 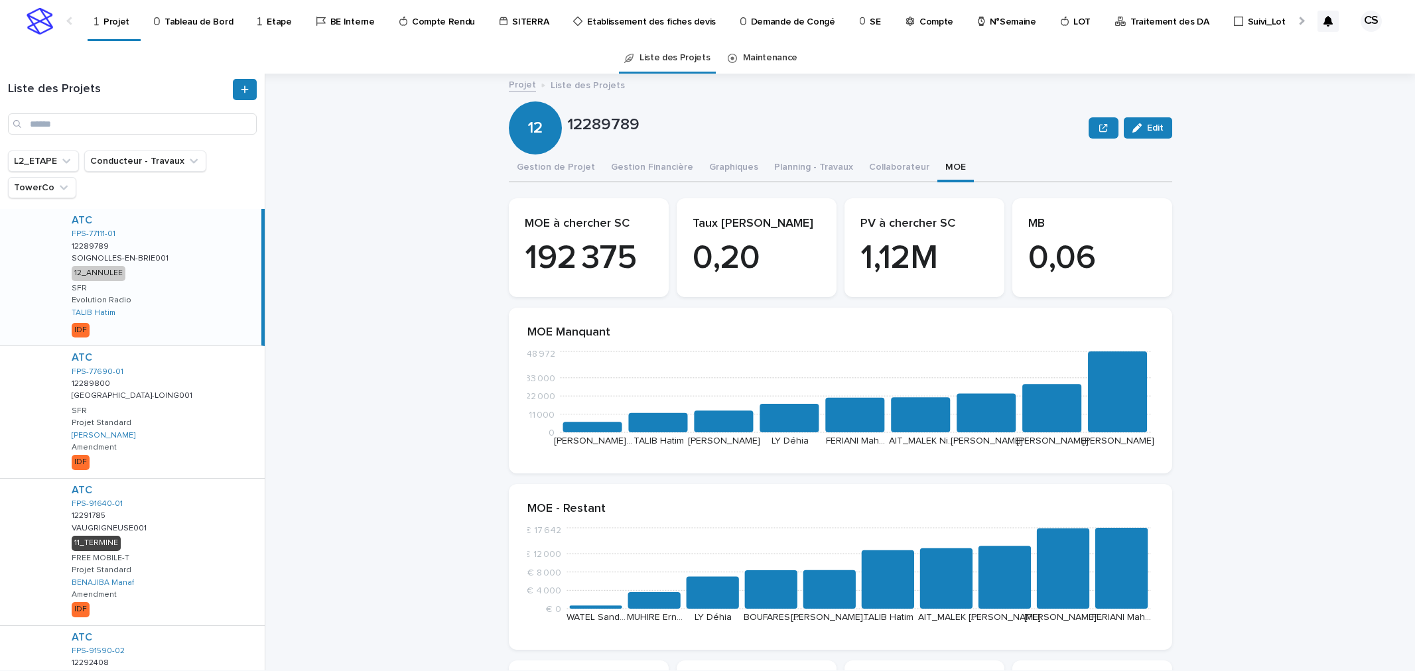 What do you see at coordinates (1148, 128) in the screenshot?
I see `button: Edit` at bounding box center [1148, 128].